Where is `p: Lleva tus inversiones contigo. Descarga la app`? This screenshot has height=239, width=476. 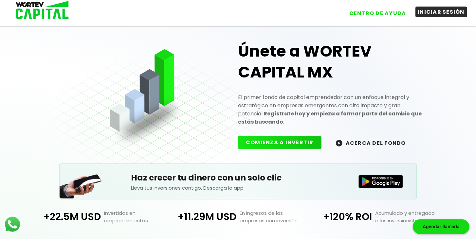 p: Lleva tus inversiones contigo. Descarga la app is located at coordinates (238, 188).